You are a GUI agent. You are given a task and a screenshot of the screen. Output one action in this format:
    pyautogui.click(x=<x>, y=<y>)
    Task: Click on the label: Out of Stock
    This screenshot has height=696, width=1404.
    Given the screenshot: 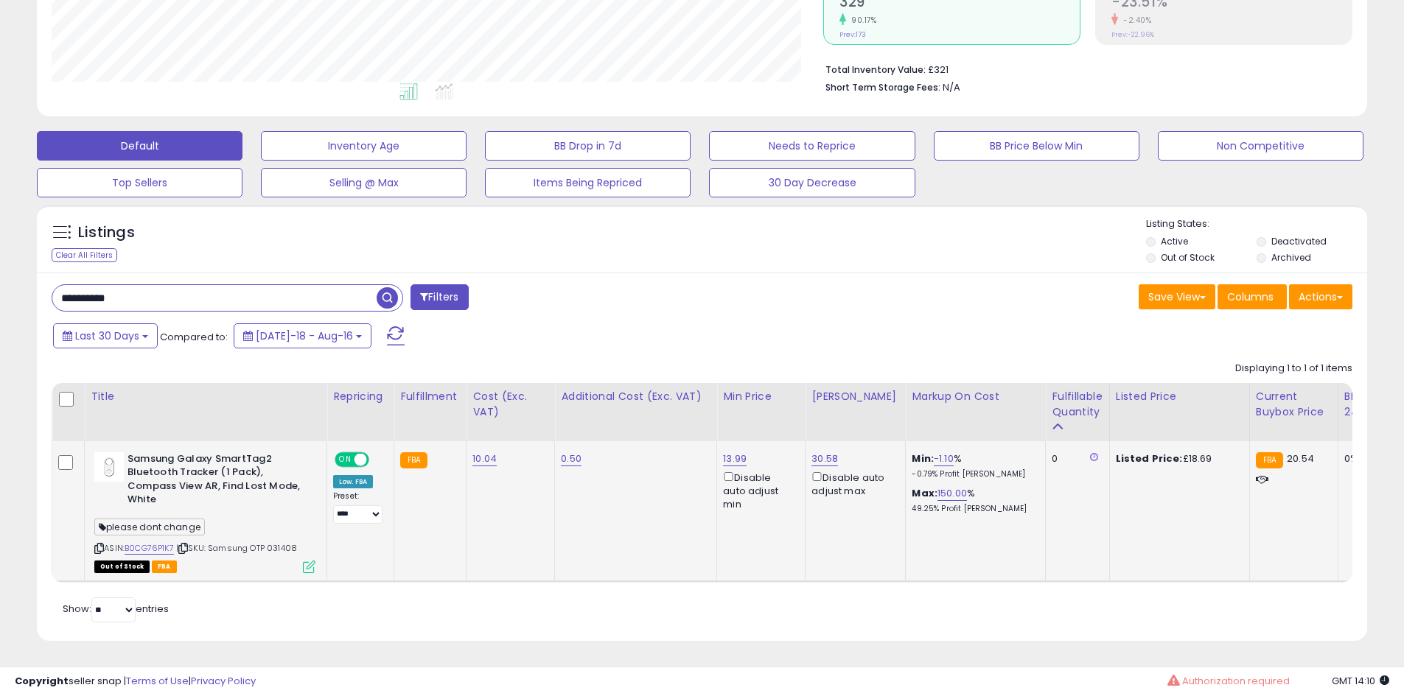 What is the action you would take?
    pyautogui.click(x=1187, y=257)
    